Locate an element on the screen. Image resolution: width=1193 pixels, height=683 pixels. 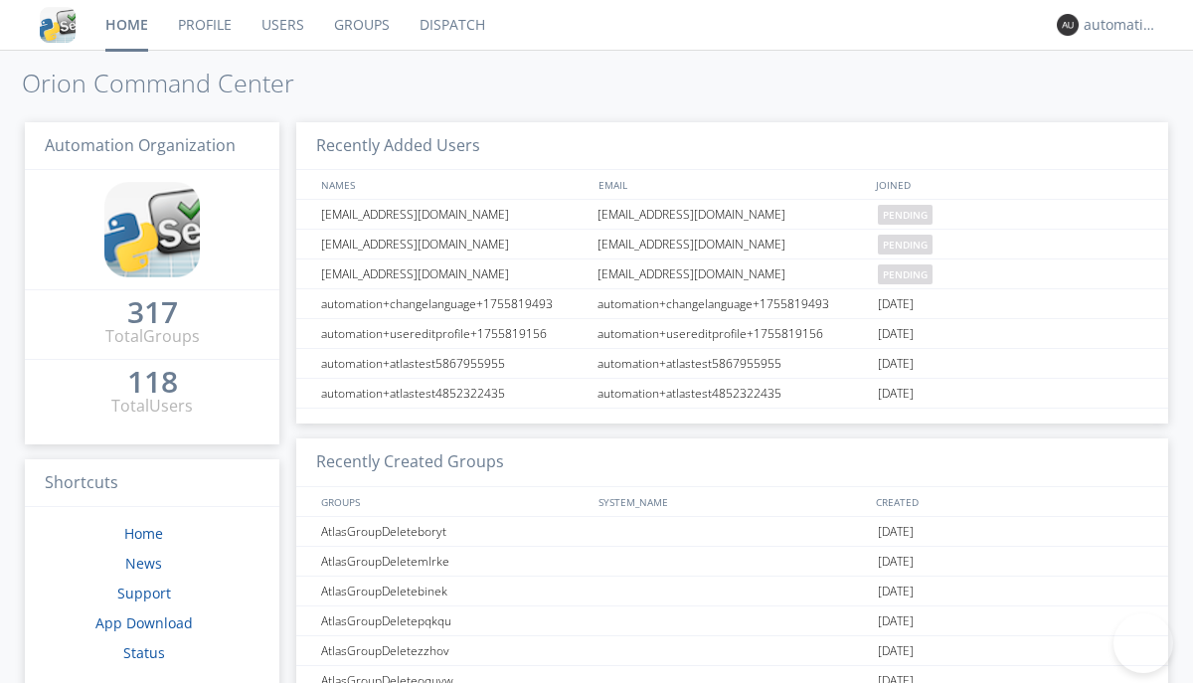
div: AtlasGroupDeleteboryt is located at coordinates (453, 531).